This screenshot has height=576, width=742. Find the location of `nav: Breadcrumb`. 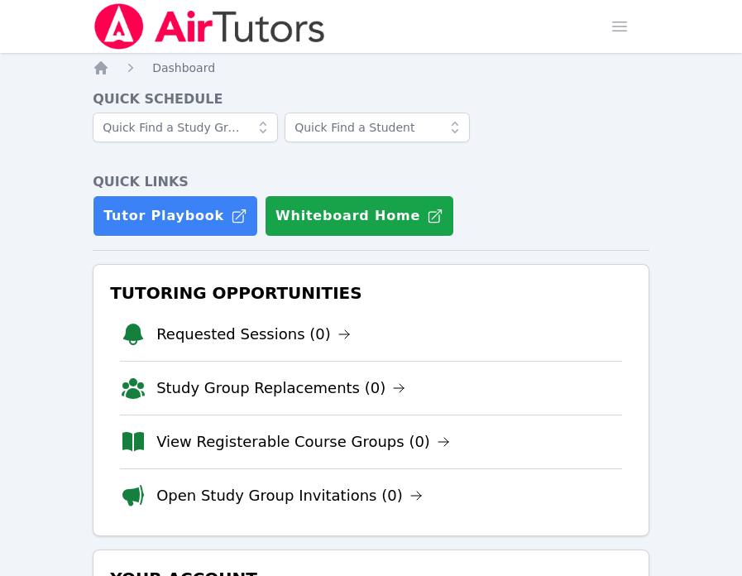

nav: Breadcrumb is located at coordinates (371, 68).